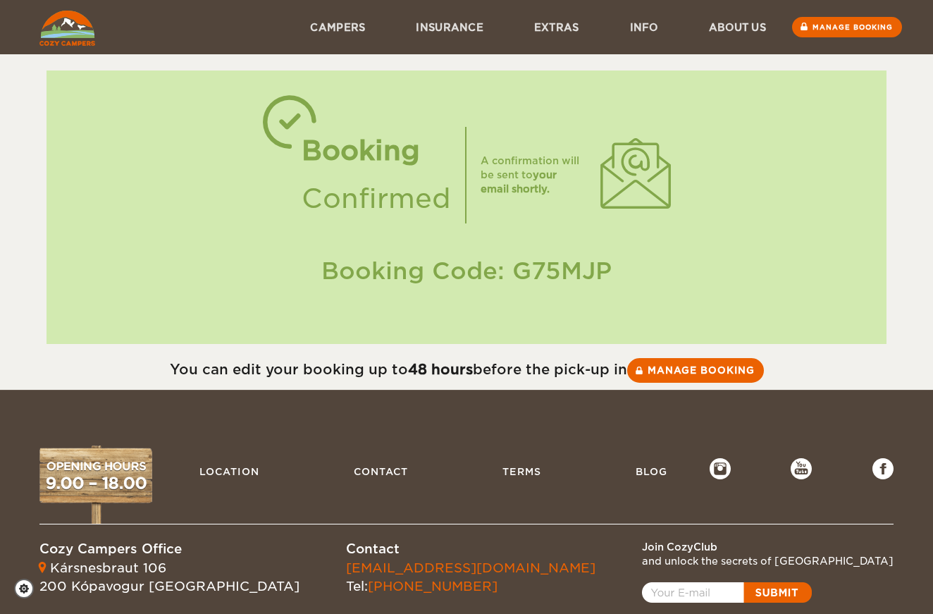 This screenshot has height=614, width=933. I want to click on a: Blog, so click(651, 471).